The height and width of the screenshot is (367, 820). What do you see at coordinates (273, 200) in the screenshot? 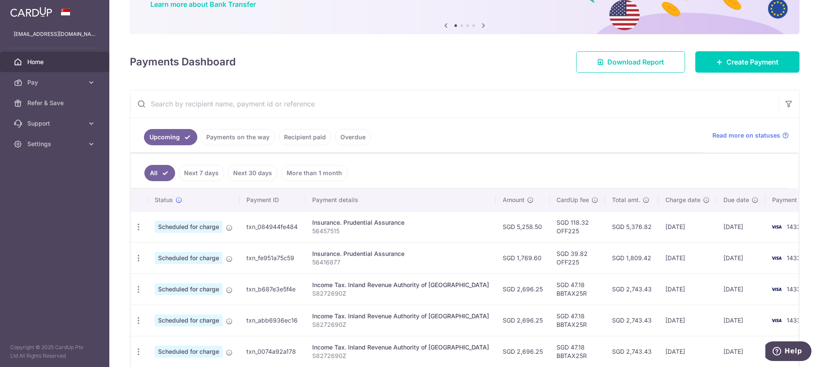
I see `th: Payment ID` at bounding box center [273, 200].